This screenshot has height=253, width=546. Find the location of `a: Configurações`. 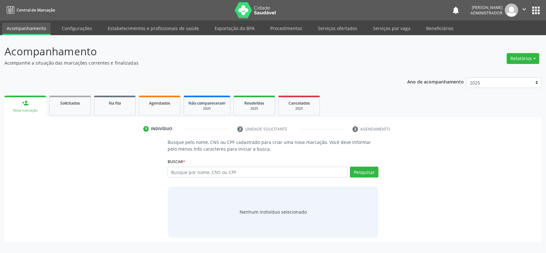

a: Configurações is located at coordinates (77, 28).